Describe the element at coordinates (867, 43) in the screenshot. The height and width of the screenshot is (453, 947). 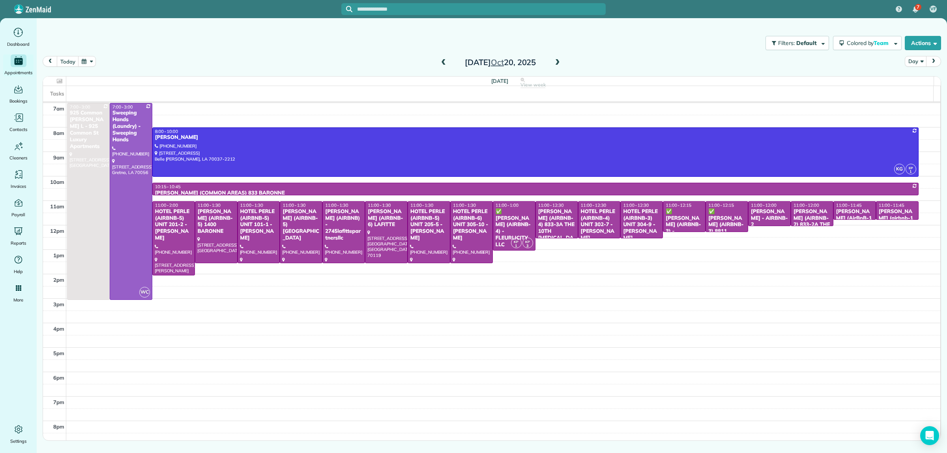
I see `button: Colored byTeam` at that location.